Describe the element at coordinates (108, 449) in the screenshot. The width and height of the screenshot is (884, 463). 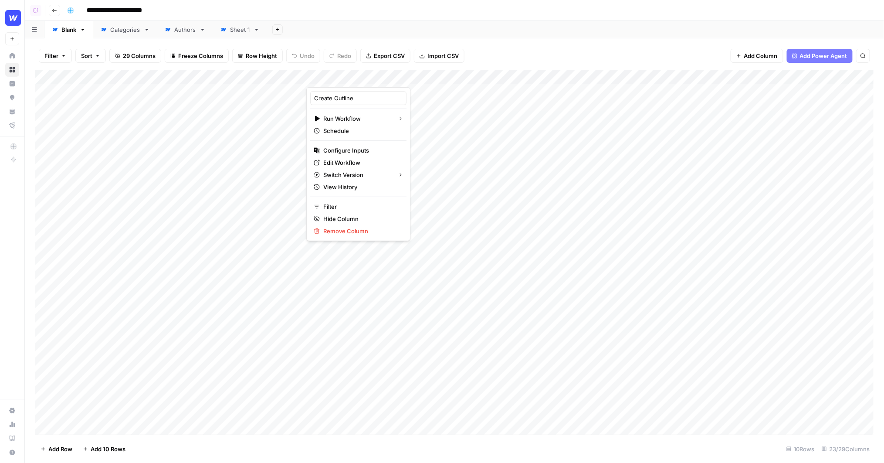
I see `span: Add 10 Rows` at that location.